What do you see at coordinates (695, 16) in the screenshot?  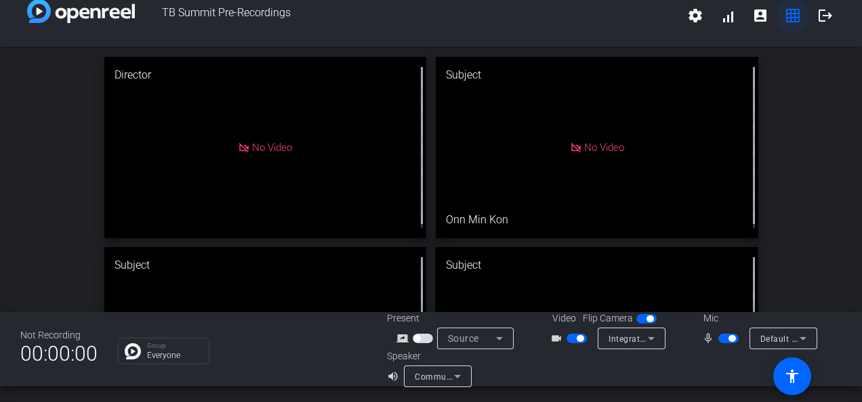 I see `mat-icon: settings` at bounding box center [695, 16].